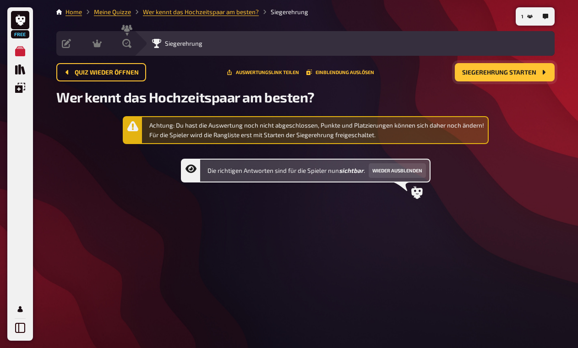  Describe the element at coordinates (20, 309) in the screenshot. I see `a: Mein Konto` at that location.